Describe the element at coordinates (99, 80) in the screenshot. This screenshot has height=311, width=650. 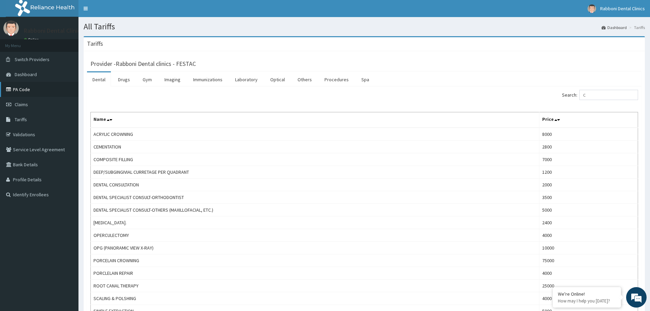
I see `a: Dental` at that location.